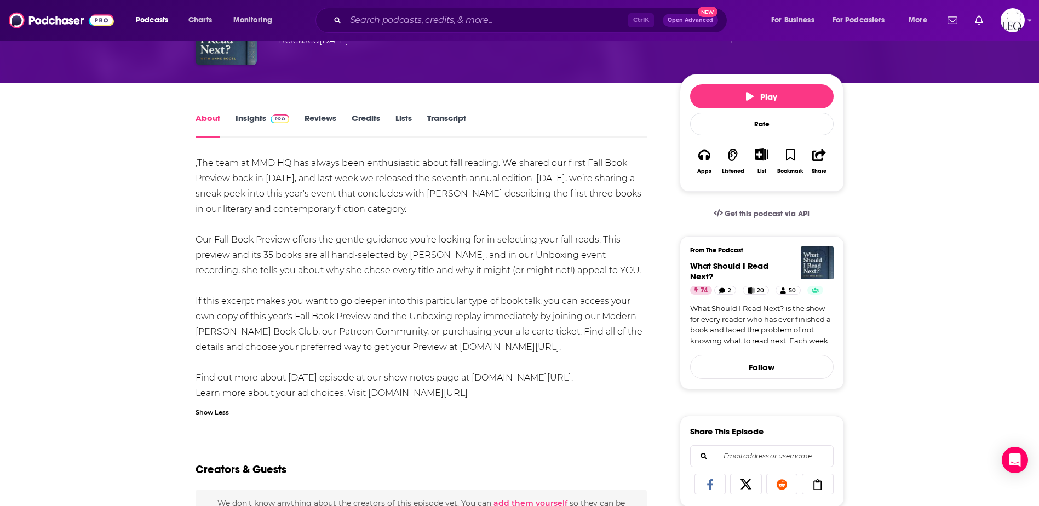  I want to click on span: 50, so click(792, 291).